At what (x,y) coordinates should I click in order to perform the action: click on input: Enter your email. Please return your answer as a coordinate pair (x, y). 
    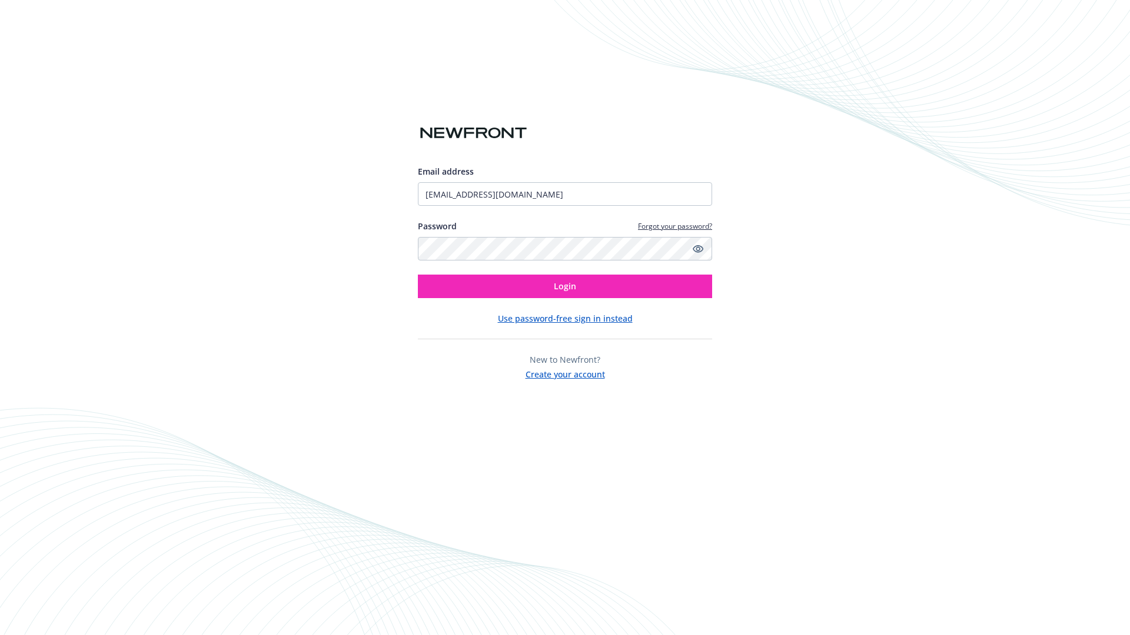
    Looking at the image, I should click on (565, 194).